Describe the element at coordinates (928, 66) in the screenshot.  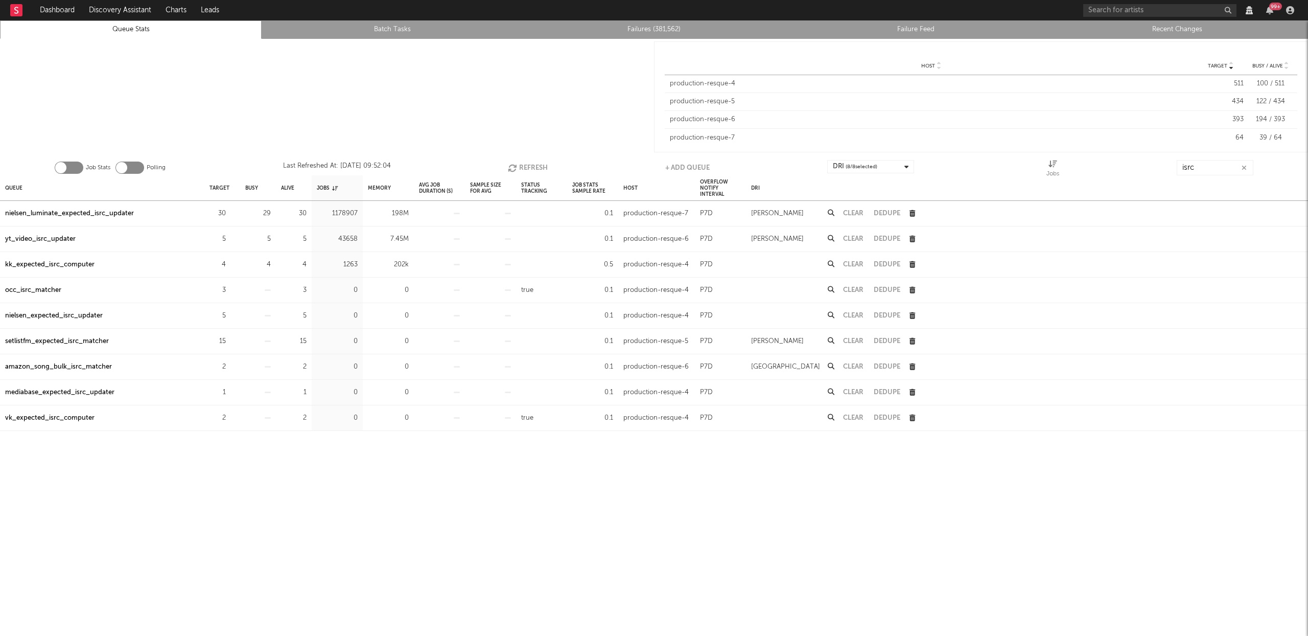
I see `span: Host` at that location.